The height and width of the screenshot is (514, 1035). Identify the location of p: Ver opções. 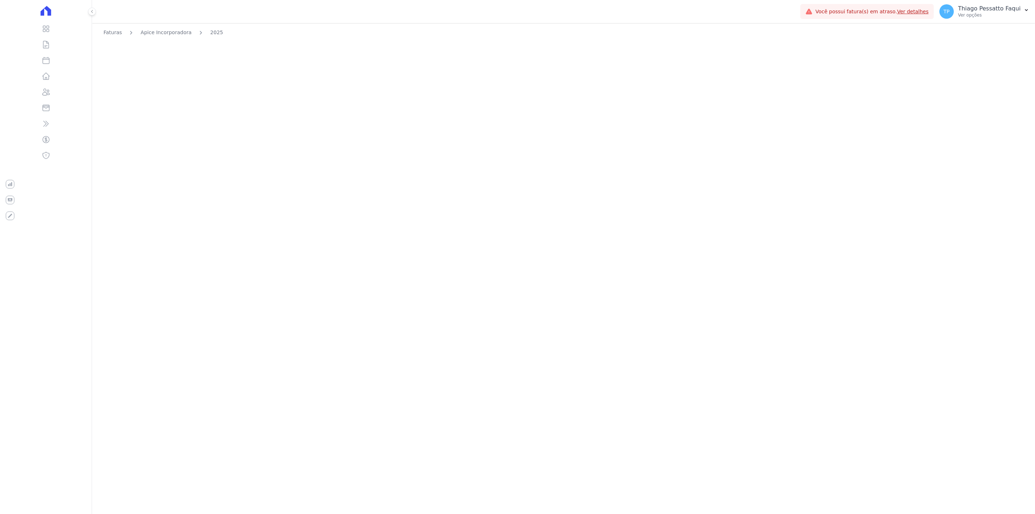
(989, 15).